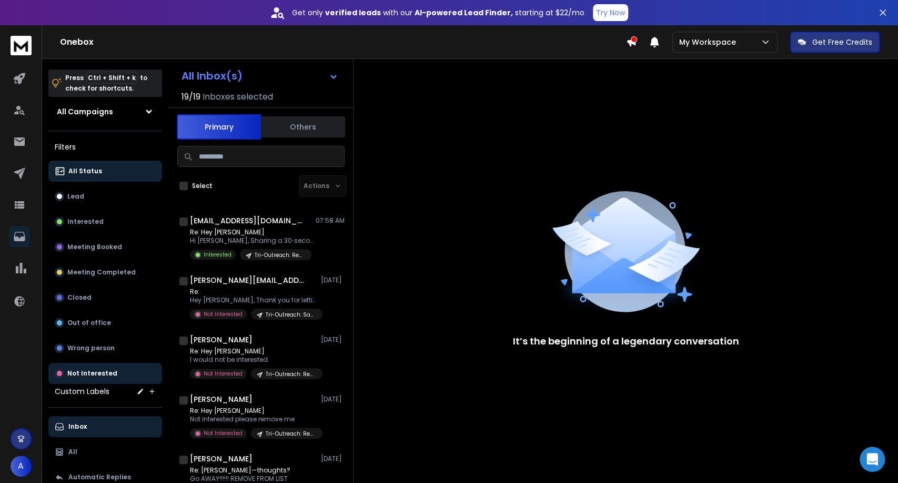 Image resolution: width=898 pixels, height=483 pixels. I want to click on button: Get Free Credits, so click(835, 42).